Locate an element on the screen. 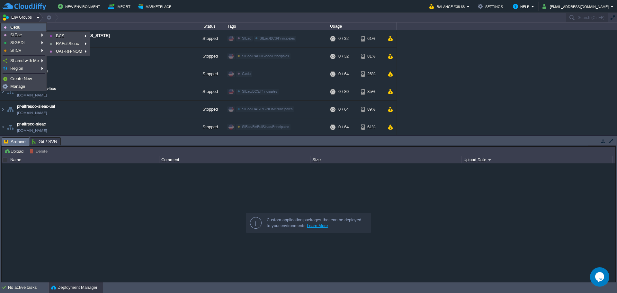  a: Create New is located at coordinates (23, 79).